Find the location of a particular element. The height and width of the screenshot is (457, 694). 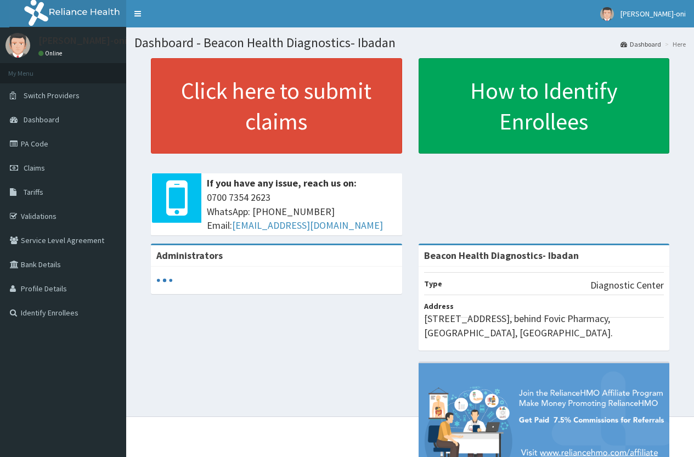

p: Diagnostic Center is located at coordinates (627, 285).